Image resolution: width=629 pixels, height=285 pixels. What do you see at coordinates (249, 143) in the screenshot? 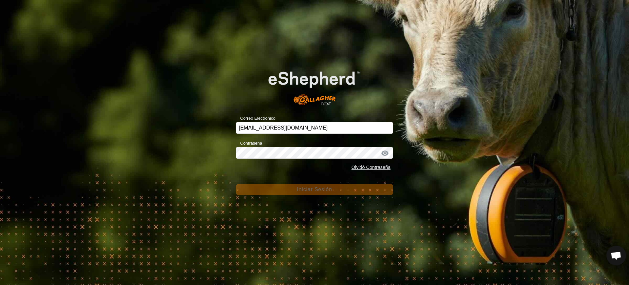
I see `label: Contraseña` at bounding box center [249, 143].